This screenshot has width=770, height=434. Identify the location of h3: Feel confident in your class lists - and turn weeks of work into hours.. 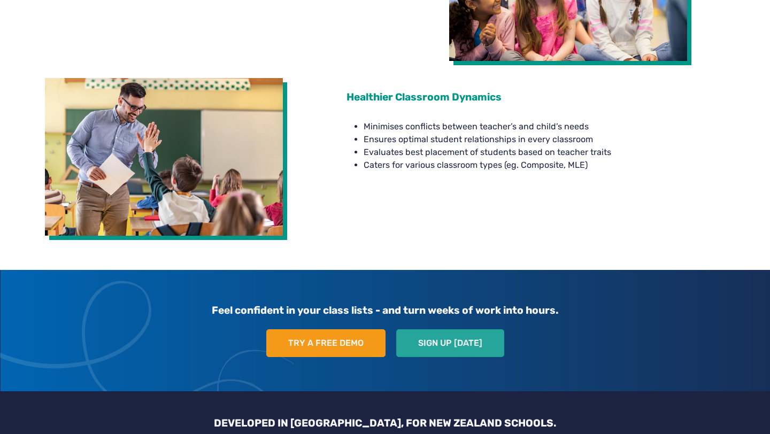
(385, 310).